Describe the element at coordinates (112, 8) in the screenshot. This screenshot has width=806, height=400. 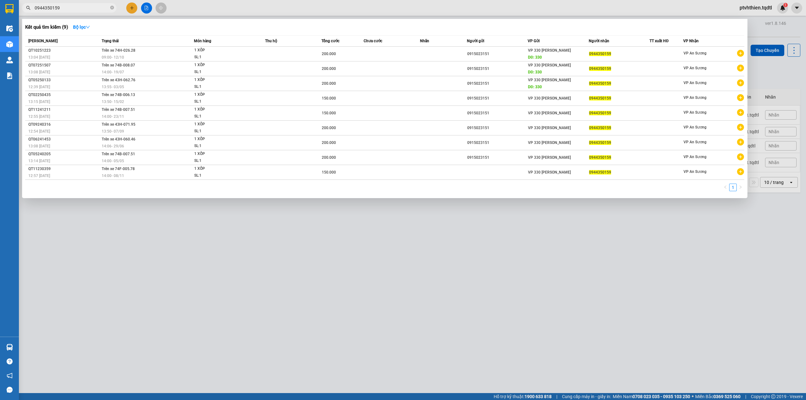
I see `span: close-circle` at that location.